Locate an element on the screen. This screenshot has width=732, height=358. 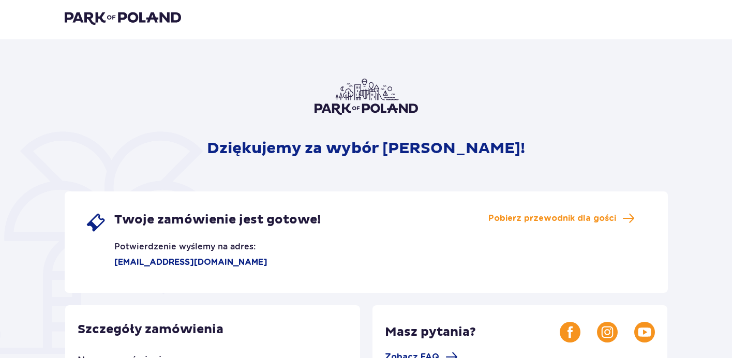
p: Masz pytania? is located at coordinates (472, 332).